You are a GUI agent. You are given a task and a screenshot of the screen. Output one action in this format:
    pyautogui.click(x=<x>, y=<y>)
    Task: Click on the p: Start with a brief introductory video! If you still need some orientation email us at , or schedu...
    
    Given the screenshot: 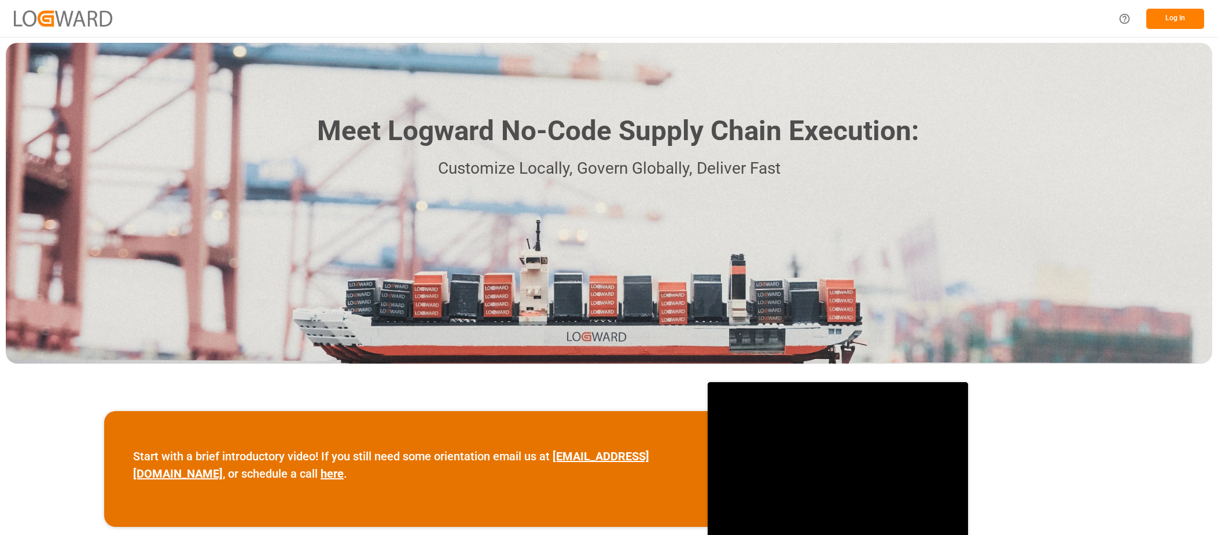 What is the action you would take?
    pyautogui.click(x=406, y=465)
    